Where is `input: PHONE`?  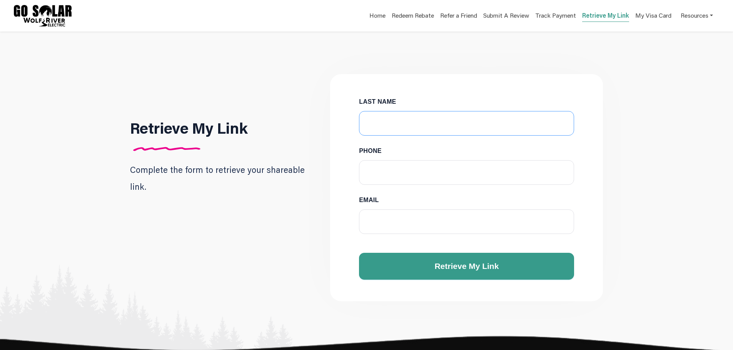 input: PHONE is located at coordinates (466, 173).